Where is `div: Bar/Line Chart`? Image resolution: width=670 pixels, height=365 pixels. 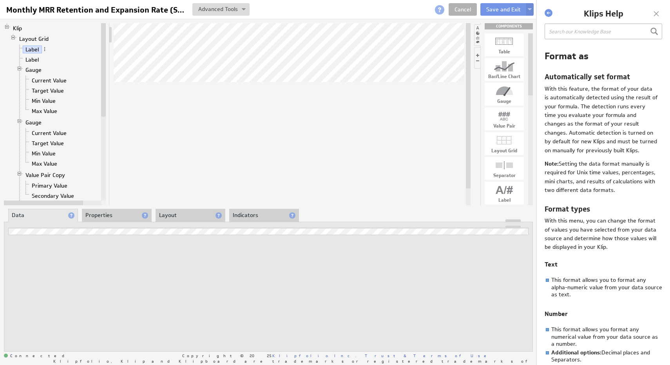 div: Bar/Line Chart is located at coordinates (505, 76).